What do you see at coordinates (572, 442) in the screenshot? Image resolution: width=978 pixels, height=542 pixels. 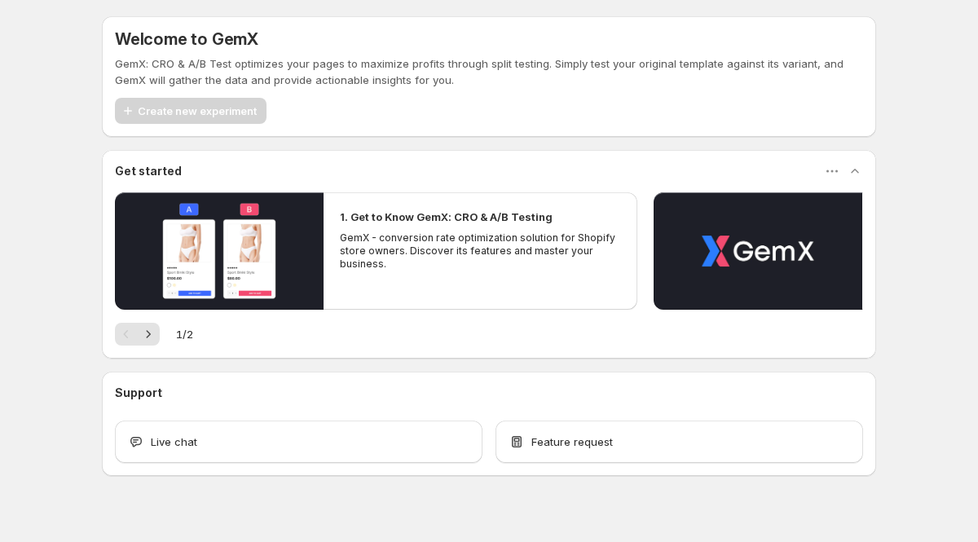 I see `span: Feature request` at bounding box center [572, 442].